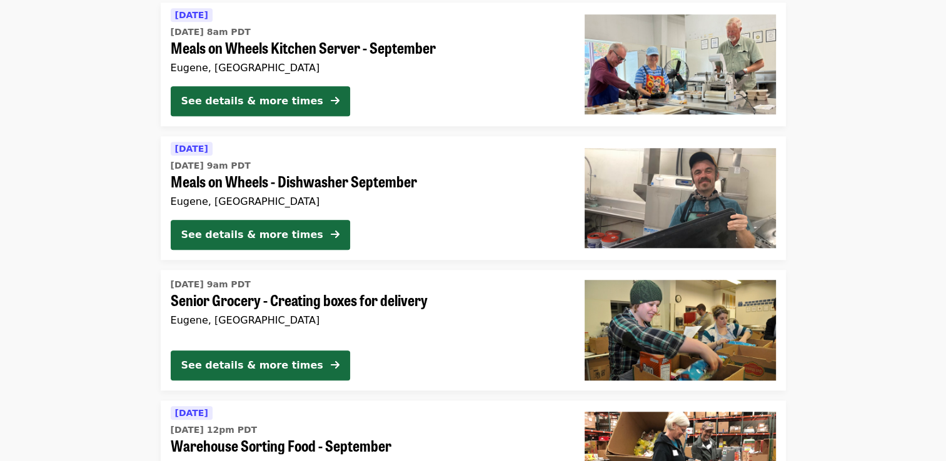 Image resolution: width=946 pixels, height=461 pixels. What do you see at coordinates (368, 446) in the screenshot?
I see `span: Warehouse Sorting Food - September` at bounding box center [368, 446].